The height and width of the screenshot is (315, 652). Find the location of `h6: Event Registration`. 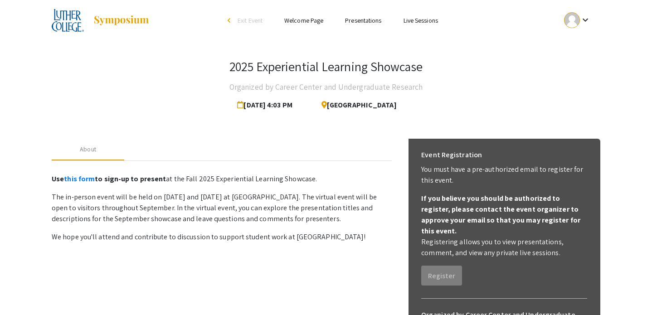

h6: Event Registration is located at coordinates (452, 155).